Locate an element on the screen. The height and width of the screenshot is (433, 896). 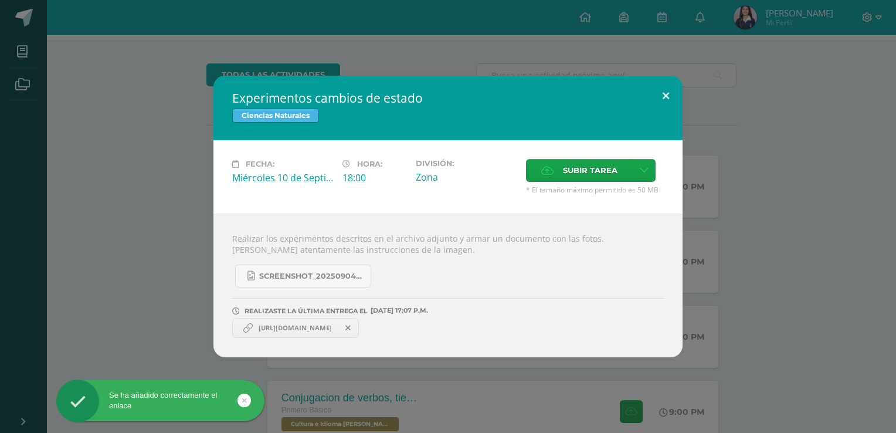
span: Subir tarea is located at coordinates (590, 170).